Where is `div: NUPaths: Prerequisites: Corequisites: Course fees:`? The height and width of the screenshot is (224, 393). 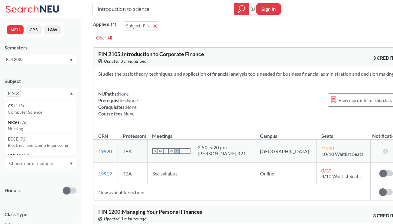
div: NUPaths: Prerequisites: Corequisites: Course fees: is located at coordinates (118, 104).